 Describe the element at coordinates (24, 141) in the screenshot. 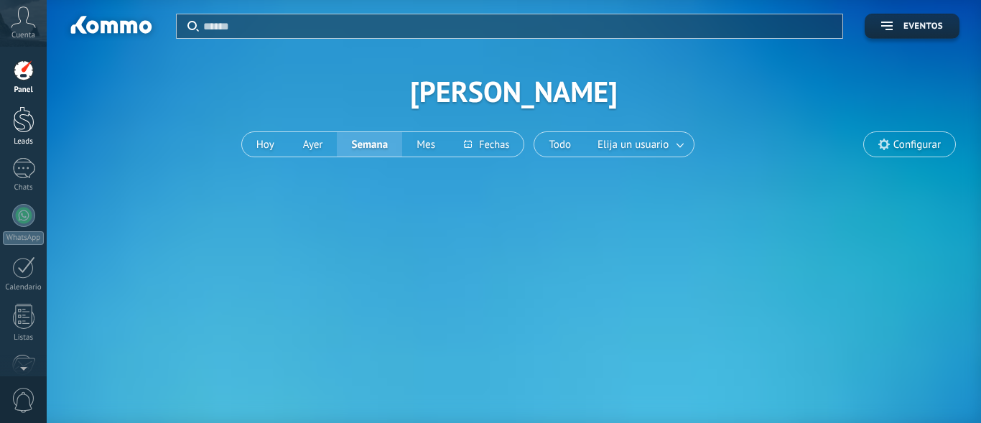

I see `div: Leads` at that location.